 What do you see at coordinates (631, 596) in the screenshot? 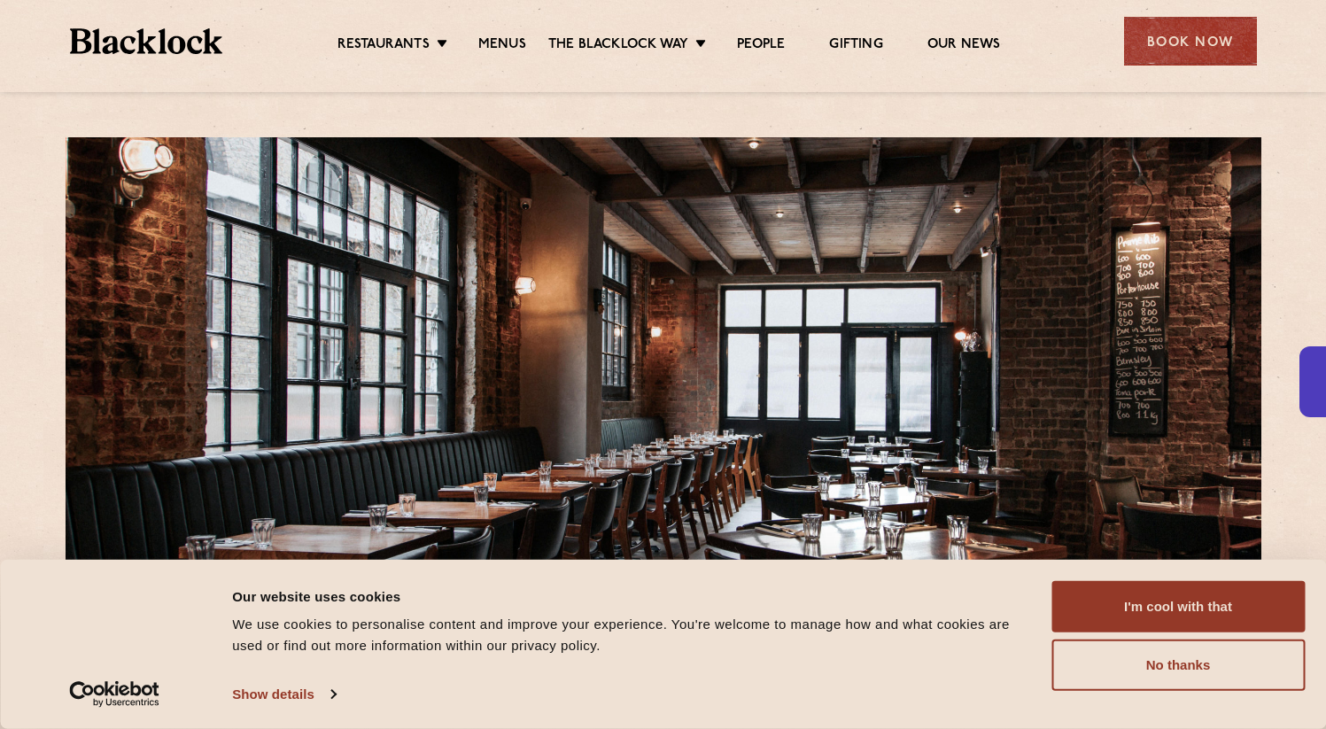
I see `div: Our website uses cookies` at bounding box center [631, 596].